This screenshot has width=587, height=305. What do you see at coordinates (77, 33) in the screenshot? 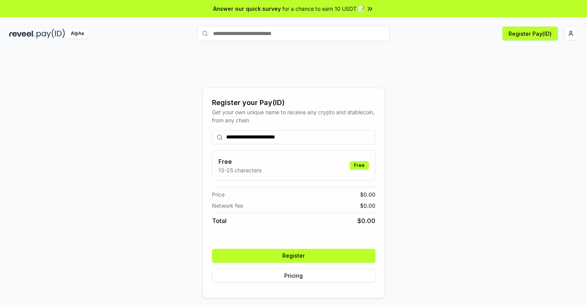
I see `div: Alpha` at bounding box center [77, 33].